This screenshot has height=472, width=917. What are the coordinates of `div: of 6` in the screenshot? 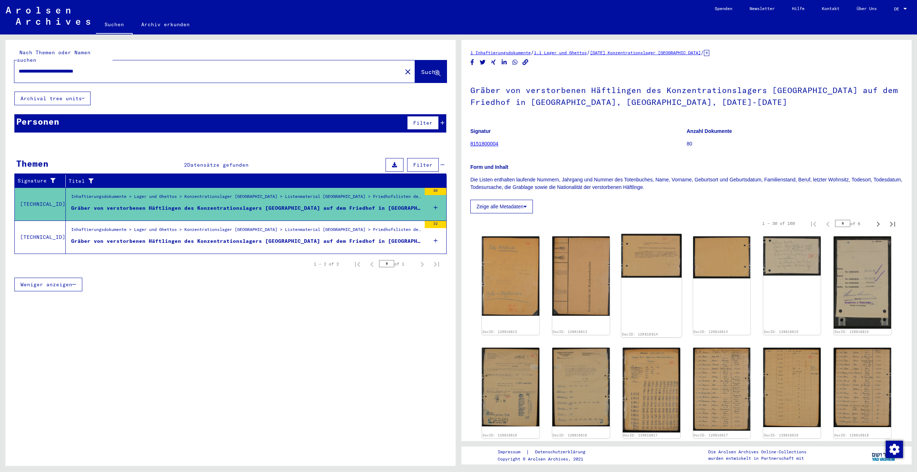 It's located at (853, 224).